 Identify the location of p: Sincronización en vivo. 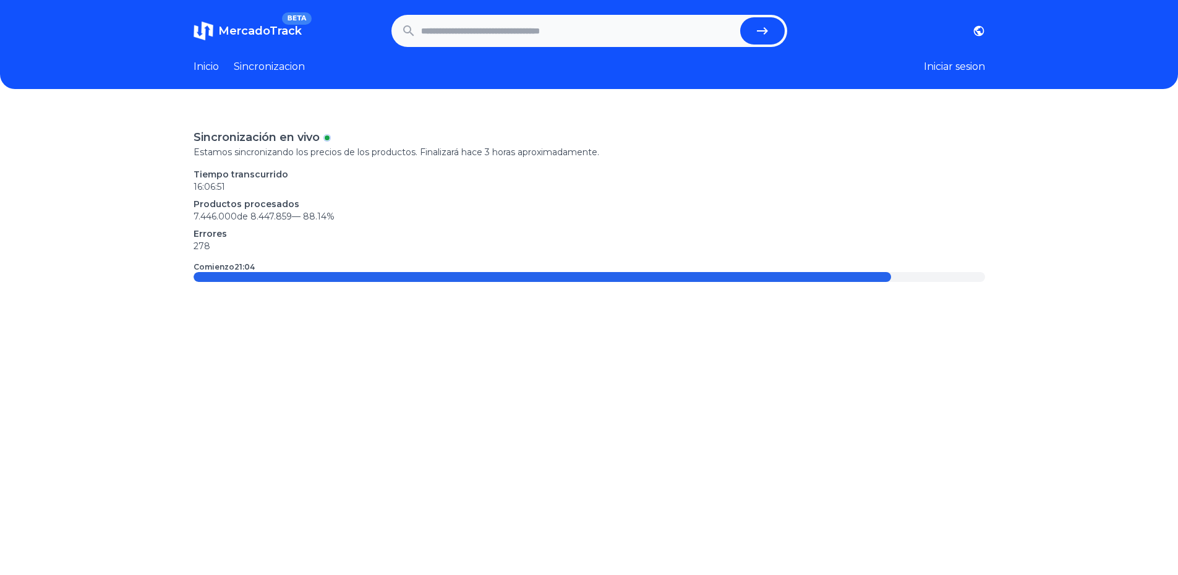
(257, 137).